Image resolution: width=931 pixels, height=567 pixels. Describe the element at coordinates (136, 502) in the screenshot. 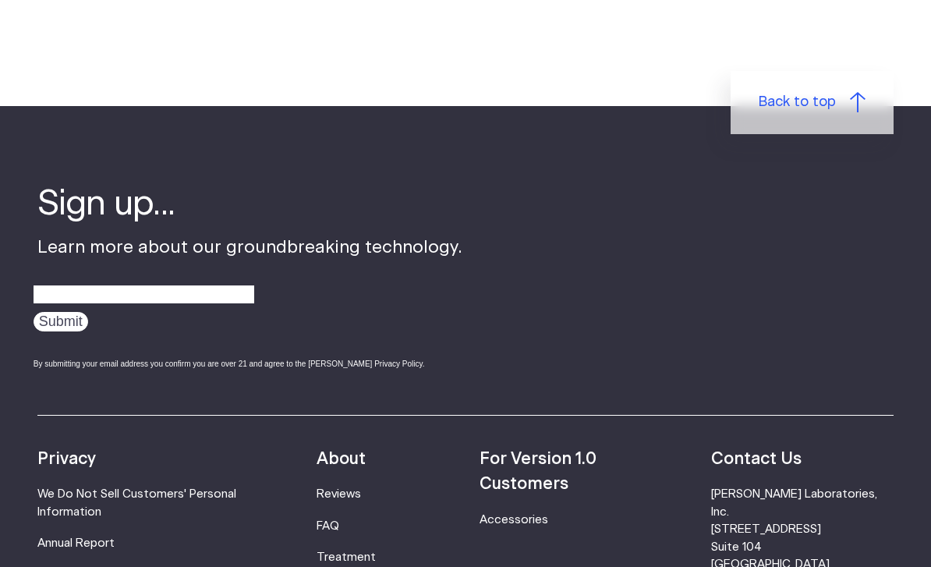

I see `a: We Do Not Sell Customers' Personal Information` at that location.